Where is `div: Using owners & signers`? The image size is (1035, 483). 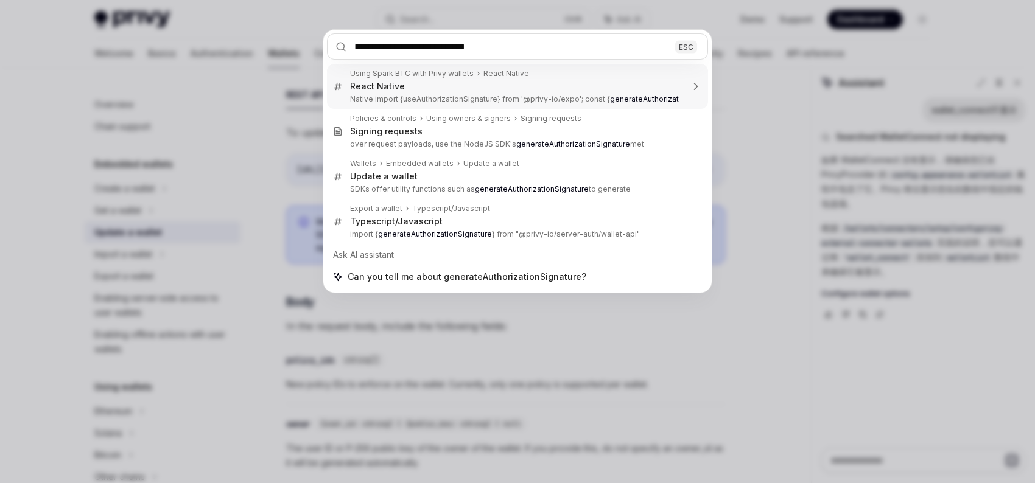 div: Using owners & signers is located at coordinates (468, 119).